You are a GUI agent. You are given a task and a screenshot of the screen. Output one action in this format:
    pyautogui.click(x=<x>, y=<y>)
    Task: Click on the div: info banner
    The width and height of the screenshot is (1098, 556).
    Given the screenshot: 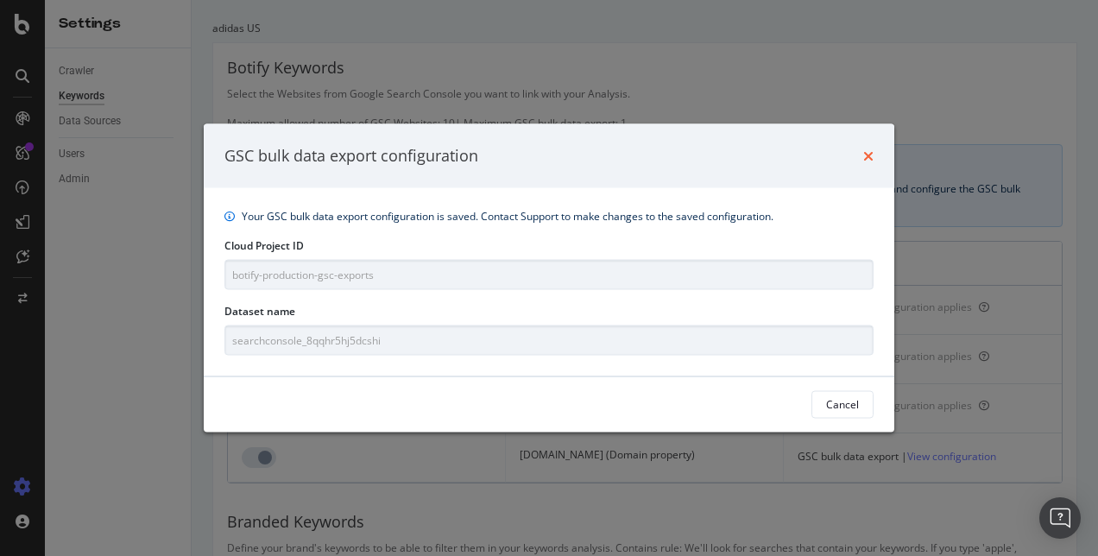 What is the action you would take?
    pyautogui.click(x=549, y=216)
    